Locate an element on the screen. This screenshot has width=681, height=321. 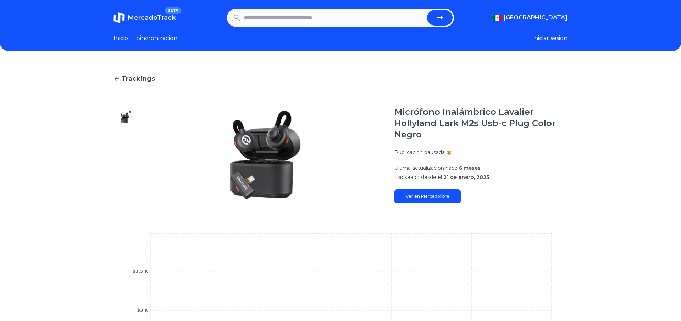
p: Publicacion pausada is located at coordinates (419, 152).